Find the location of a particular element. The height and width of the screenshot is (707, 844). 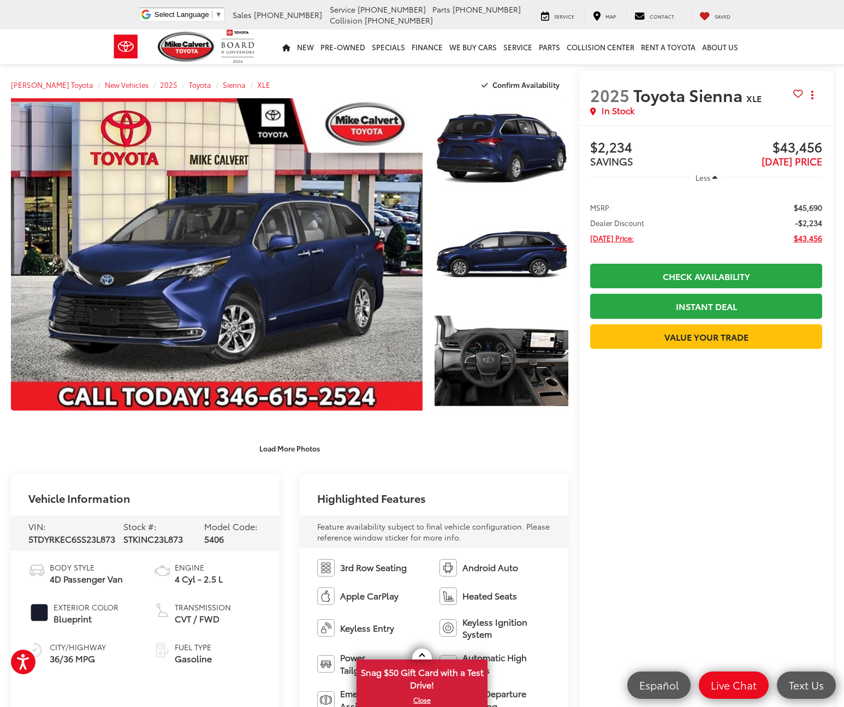

a: Instant Deal is located at coordinates (706, 306).